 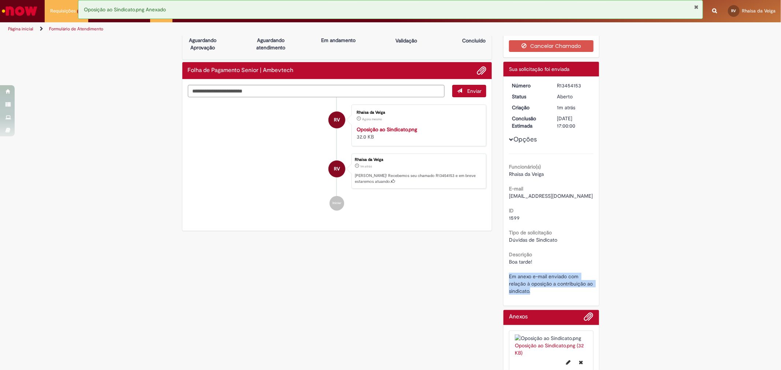 I want to click on span: Boa tarde! Em anexo e-mail enviado com relação à oposição a contribuição ao sindicato., so click(x=551, y=277).